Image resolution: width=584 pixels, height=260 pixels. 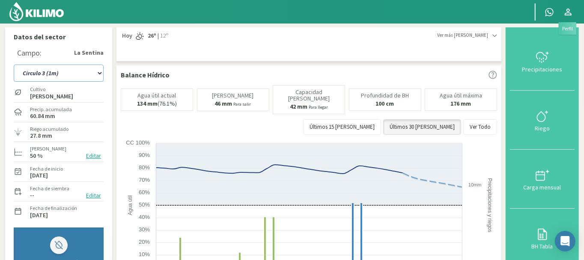 I want to click on p: Balance Hídrico, so click(x=145, y=75).